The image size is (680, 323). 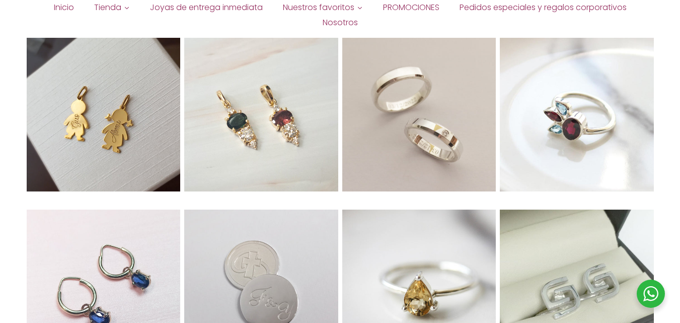 What do you see at coordinates (206, 8) in the screenshot?
I see `span: Joyas de entrega inmediata` at bounding box center [206, 8].